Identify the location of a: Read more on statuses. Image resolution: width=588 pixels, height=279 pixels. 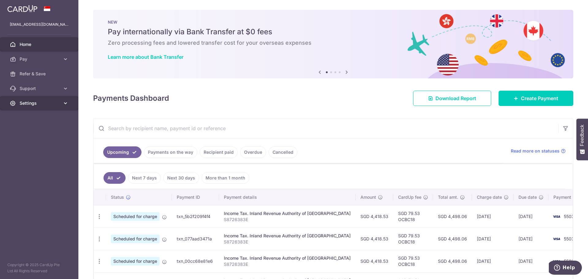
(539, 151).